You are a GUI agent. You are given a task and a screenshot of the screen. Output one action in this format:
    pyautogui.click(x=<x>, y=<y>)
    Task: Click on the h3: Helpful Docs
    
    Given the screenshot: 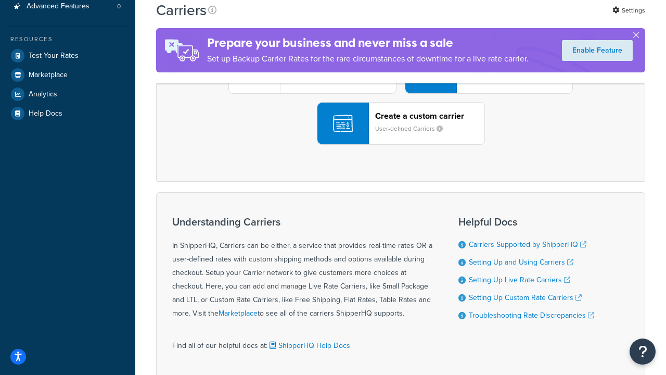 What is the action you would take?
    pyautogui.click(x=526, y=222)
    